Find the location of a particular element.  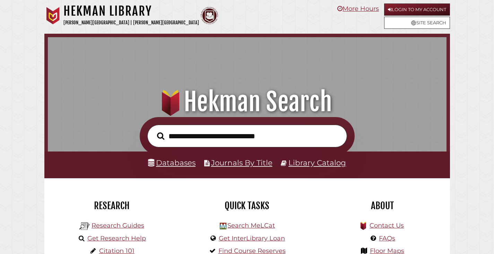

img: Calvin University is located at coordinates (53, 16).